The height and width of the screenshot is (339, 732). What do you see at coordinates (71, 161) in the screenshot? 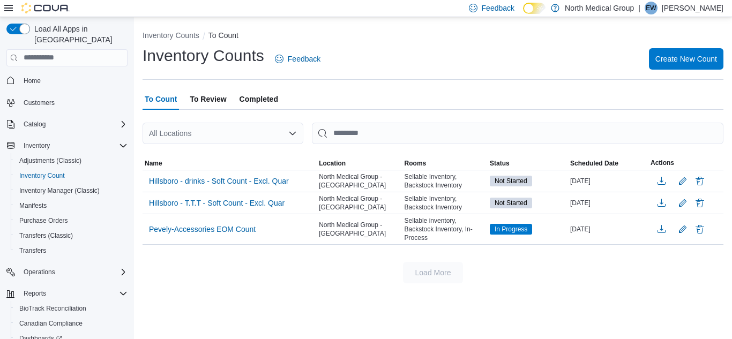
I see `button: Adjustments (Classic)` at bounding box center [71, 161].